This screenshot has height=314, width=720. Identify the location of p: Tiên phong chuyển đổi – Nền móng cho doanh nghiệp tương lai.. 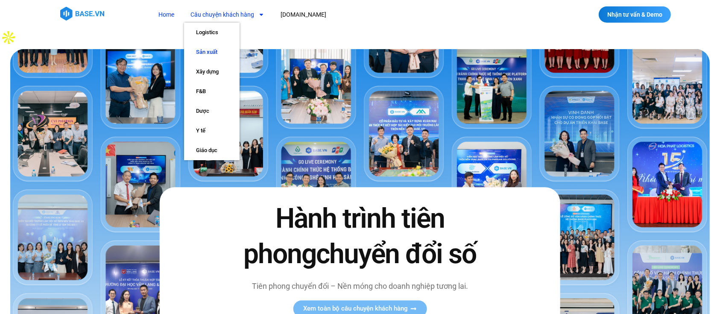
(360, 286).